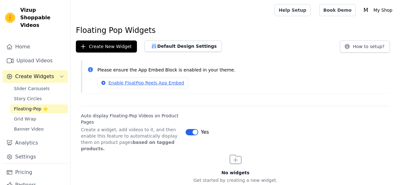 This screenshot has height=185, width=400. I want to click on a: Help Setup, so click(292, 10).